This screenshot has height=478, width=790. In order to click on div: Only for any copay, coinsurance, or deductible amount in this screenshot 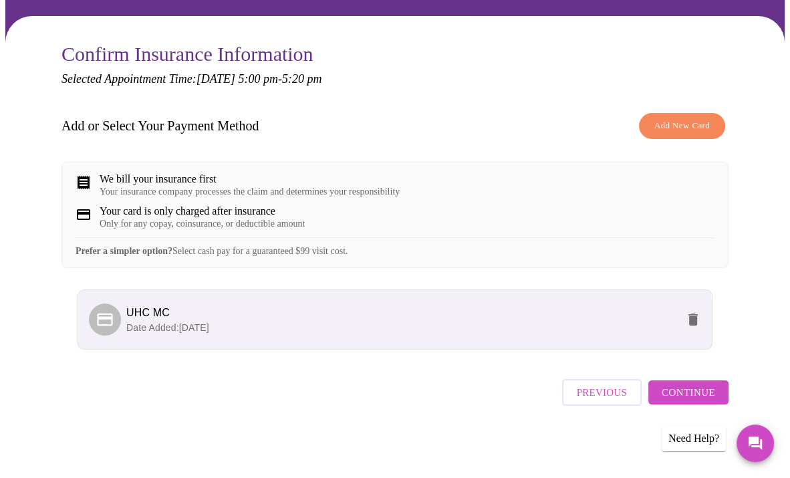, I will do `click(202, 224)`.